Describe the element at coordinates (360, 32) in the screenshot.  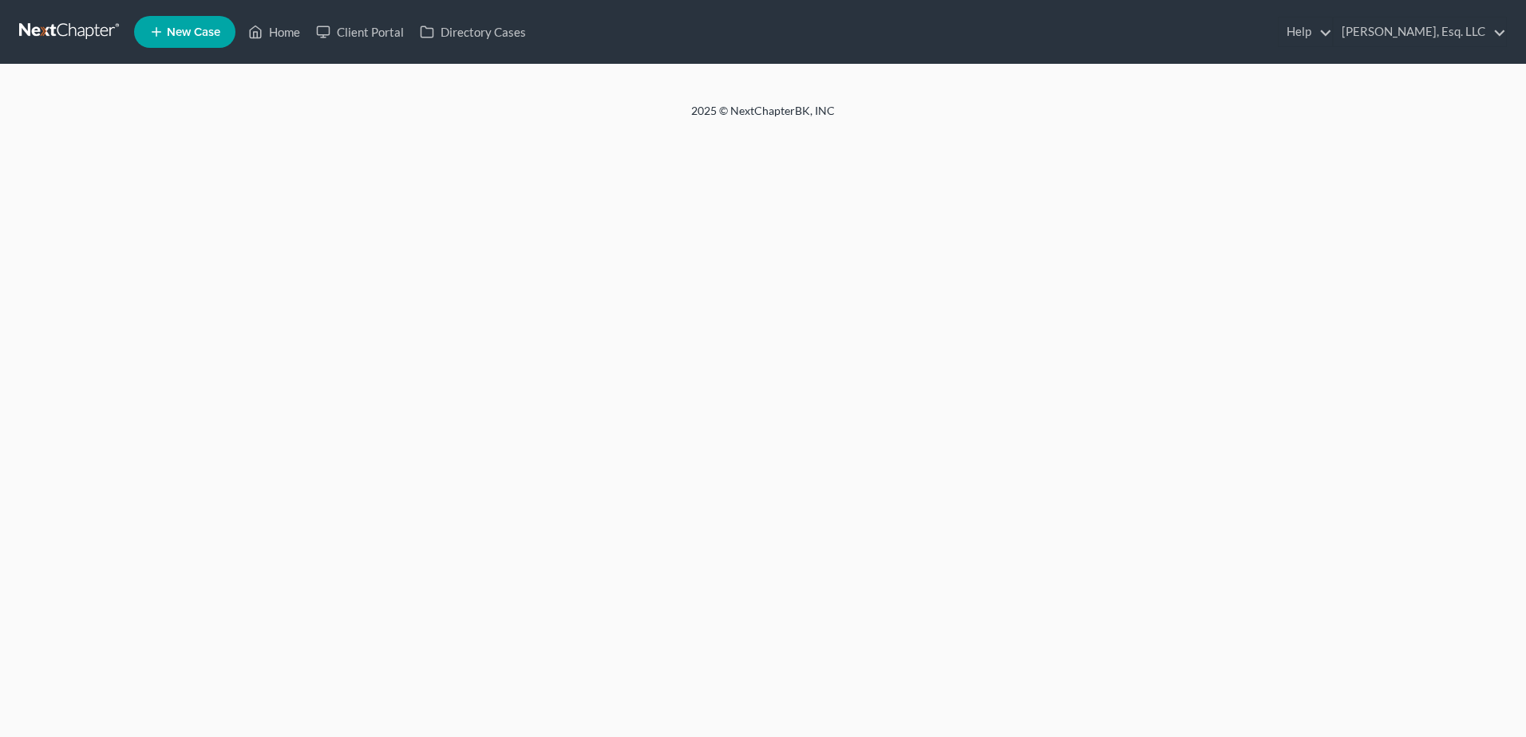
I see `a: Client Portal` at that location.